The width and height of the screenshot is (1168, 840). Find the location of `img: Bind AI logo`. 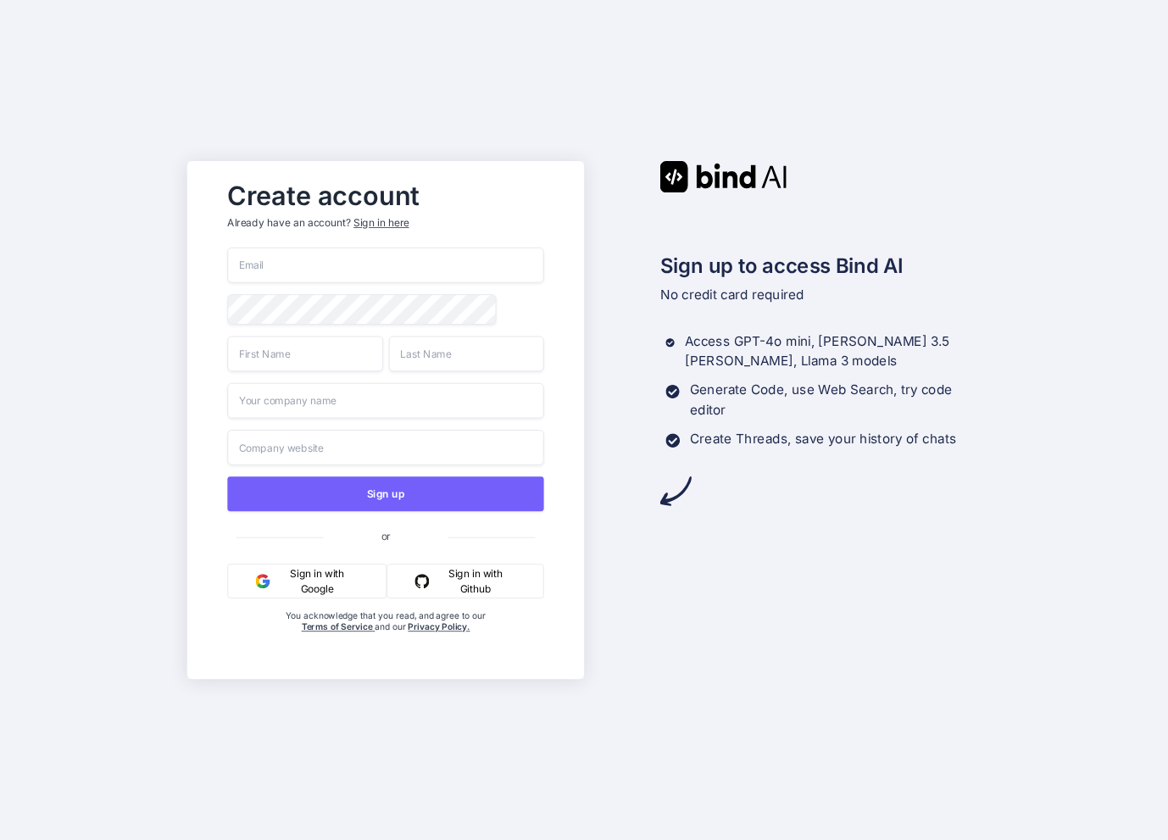

img: Bind AI logo is located at coordinates (723, 176).